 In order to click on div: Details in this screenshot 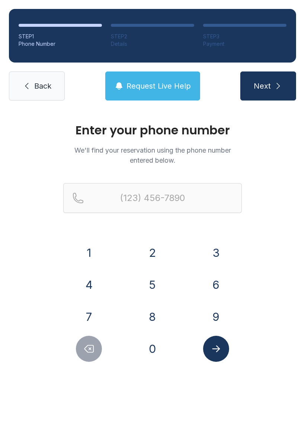, I will do `click(153, 44)`.